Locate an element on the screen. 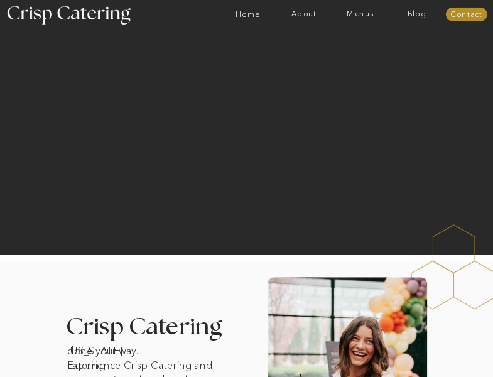  nav: About is located at coordinates (305, 14).